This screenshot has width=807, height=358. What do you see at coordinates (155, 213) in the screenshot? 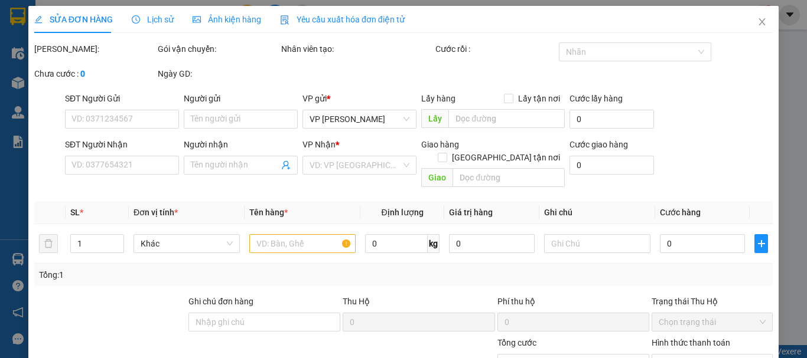
I see `span: Đơn vị tính` at bounding box center [155, 213].